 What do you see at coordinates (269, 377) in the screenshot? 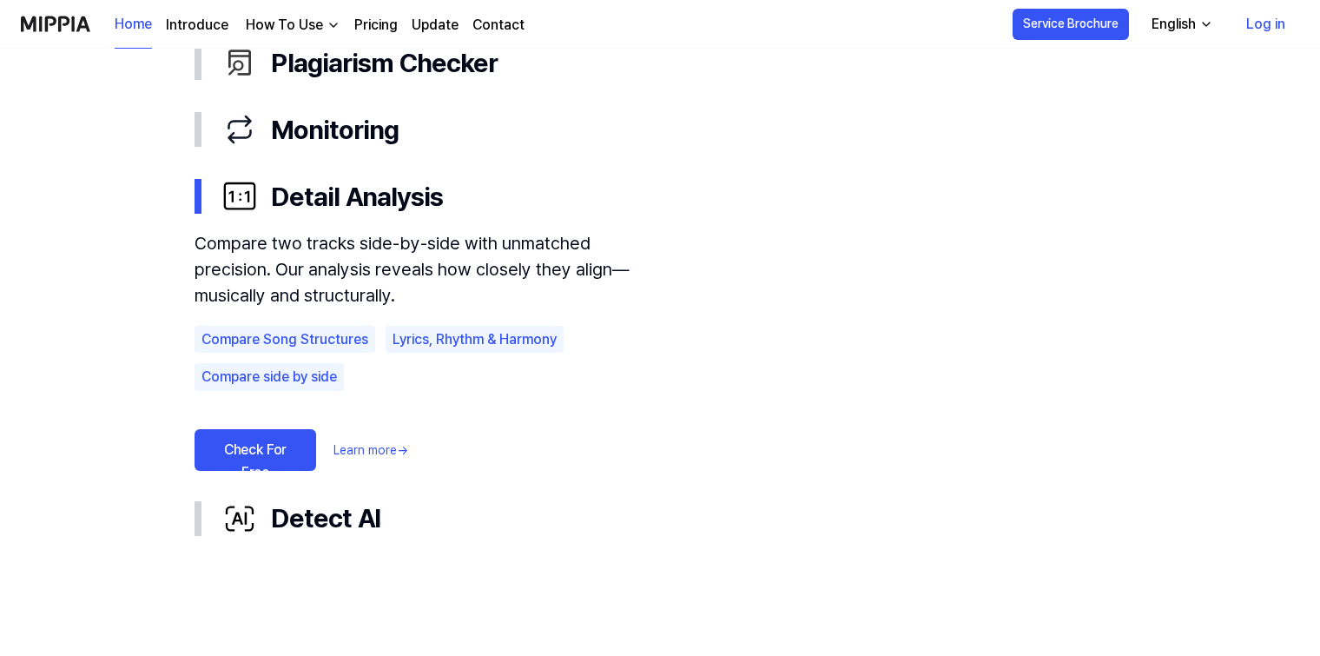
I see `div: Compare side by side` at bounding box center [269, 377].